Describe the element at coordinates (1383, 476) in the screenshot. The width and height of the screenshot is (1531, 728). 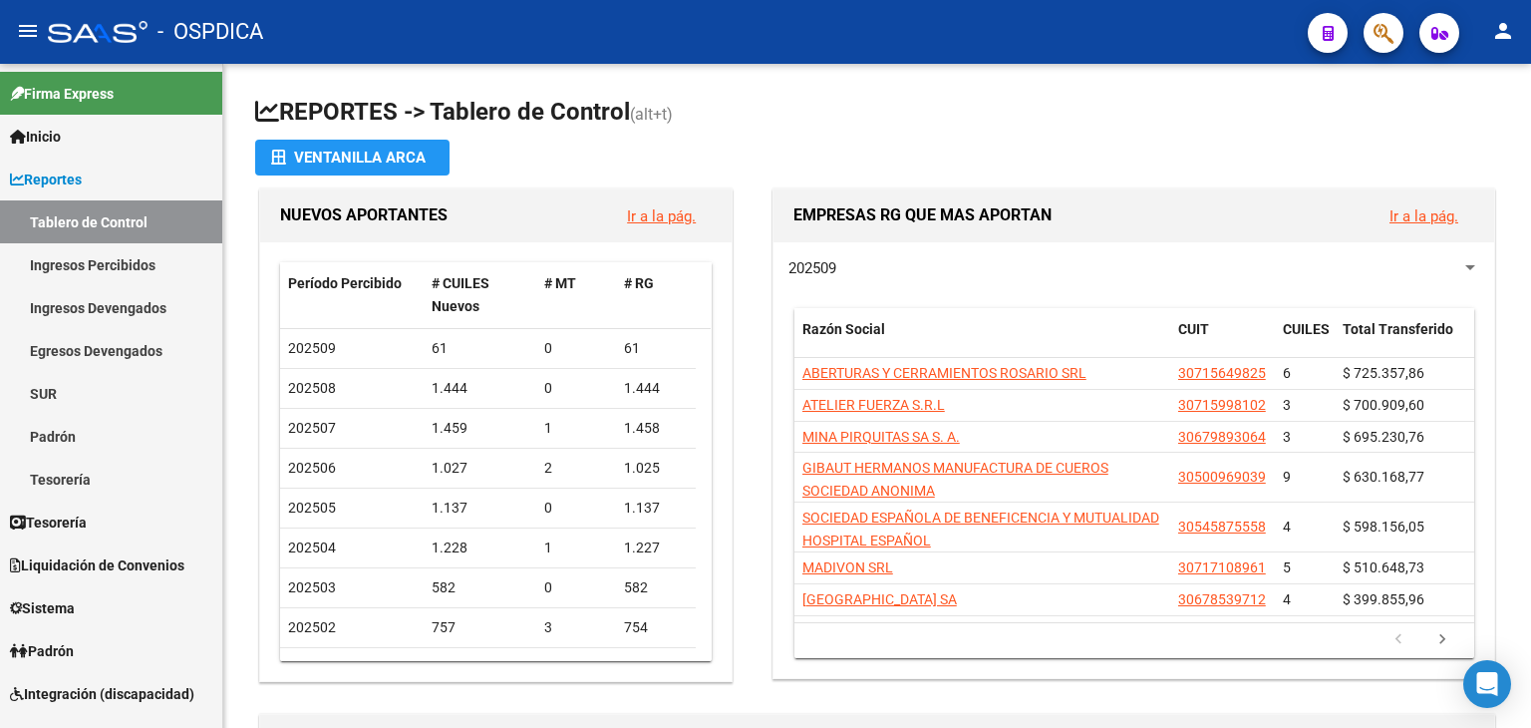
I see `span: $ 630.168,77` at that location.